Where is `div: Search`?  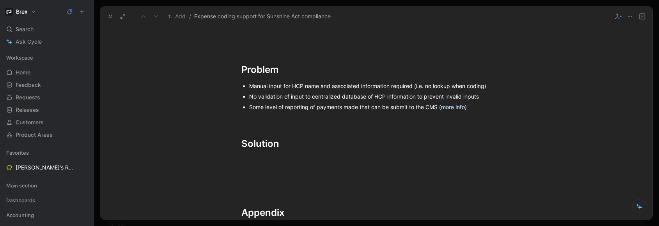 div: Search is located at coordinates (47, 29).